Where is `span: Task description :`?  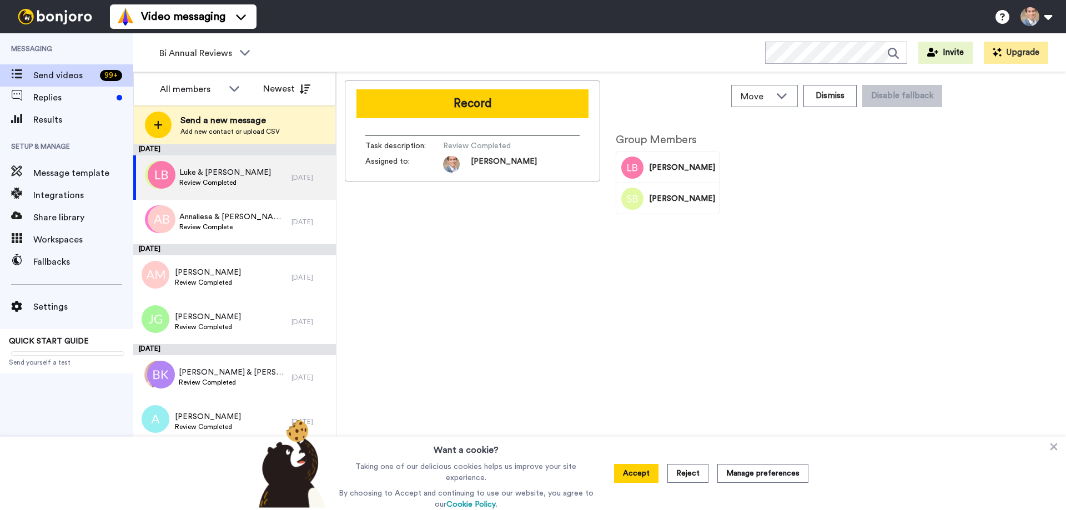 span: Task description : is located at coordinates (404, 146).